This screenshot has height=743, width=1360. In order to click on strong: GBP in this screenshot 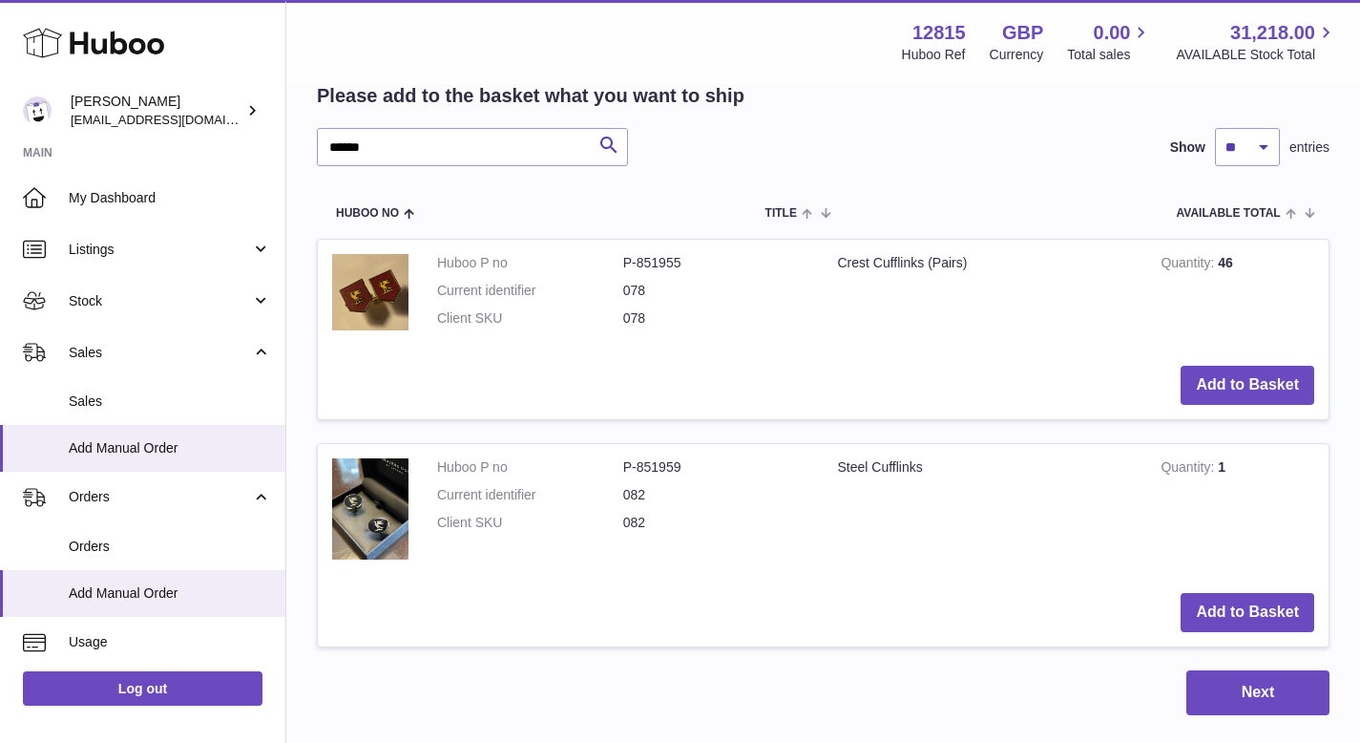, I will do `click(1022, 32)`.